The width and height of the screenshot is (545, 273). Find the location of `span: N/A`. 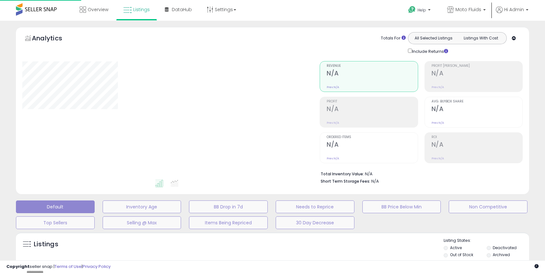

span: N/A is located at coordinates (375, 181).